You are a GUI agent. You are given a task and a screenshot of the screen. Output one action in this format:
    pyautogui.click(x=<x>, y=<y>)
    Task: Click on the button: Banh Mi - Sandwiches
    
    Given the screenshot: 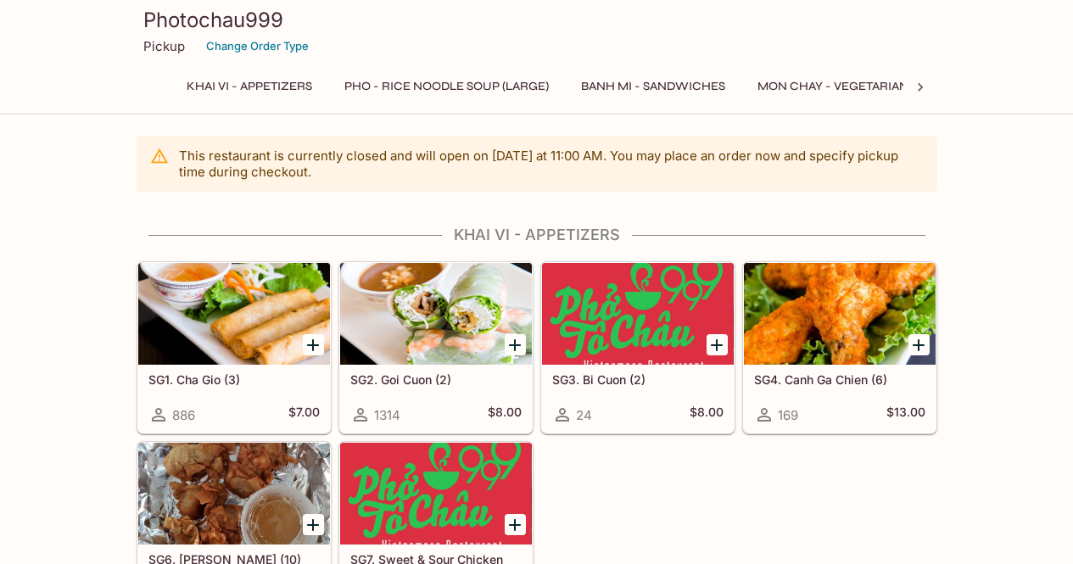 What is the action you would take?
    pyautogui.click(x=653, y=87)
    